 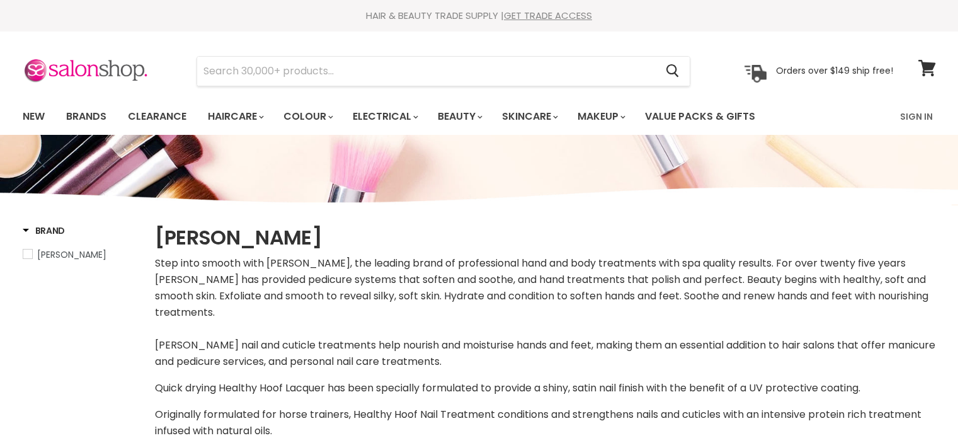 I want to click on input: Search, so click(x=426, y=71).